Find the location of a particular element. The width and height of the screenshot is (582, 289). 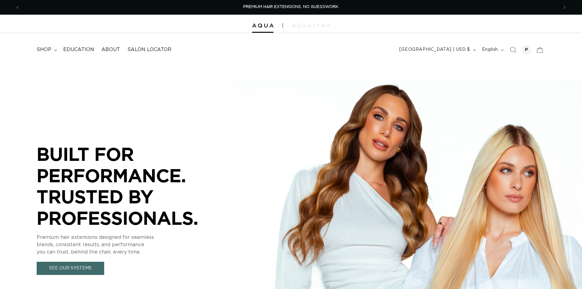

p: Premium hair extensions designed for seamless blends, consistent results, and performance you can... is located at coordinates (128, 244).